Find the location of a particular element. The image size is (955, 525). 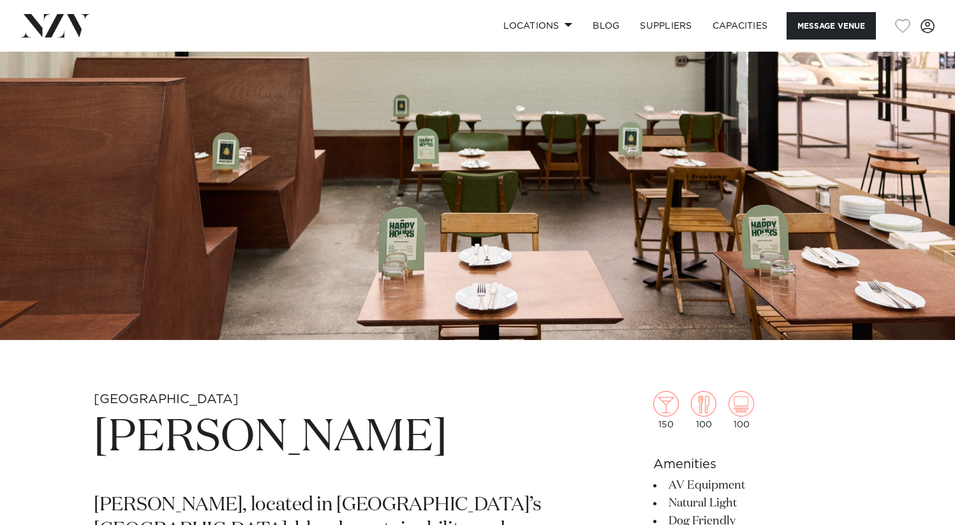

div: 150 is located at coordinates (666, 410).